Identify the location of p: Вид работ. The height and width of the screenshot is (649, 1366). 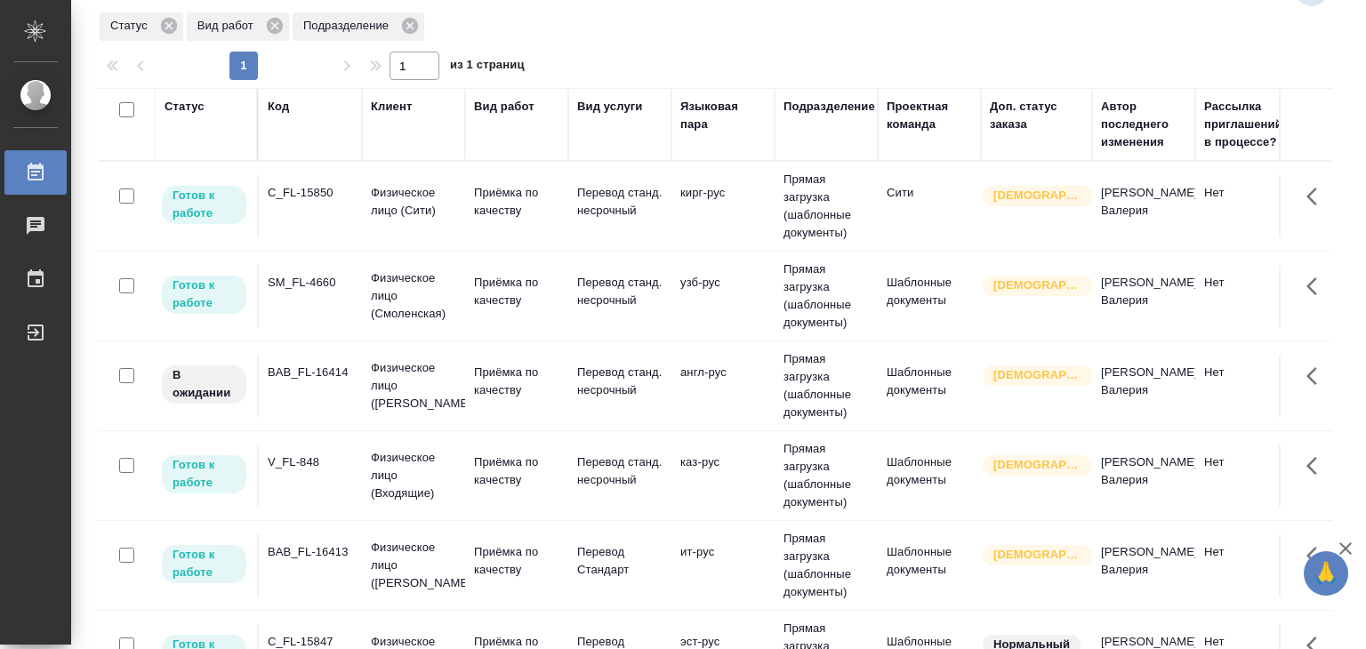
(229, 26).